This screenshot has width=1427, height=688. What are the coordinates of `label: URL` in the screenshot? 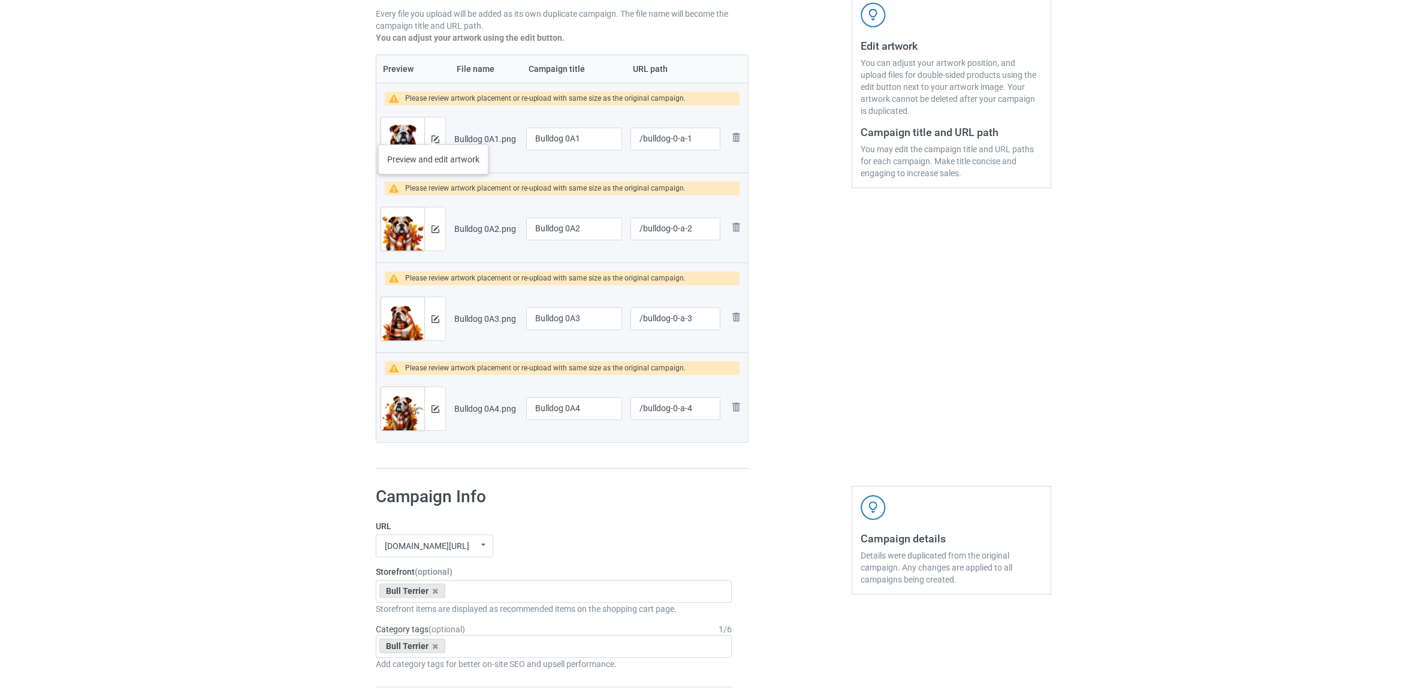 It's located at (554, 526).